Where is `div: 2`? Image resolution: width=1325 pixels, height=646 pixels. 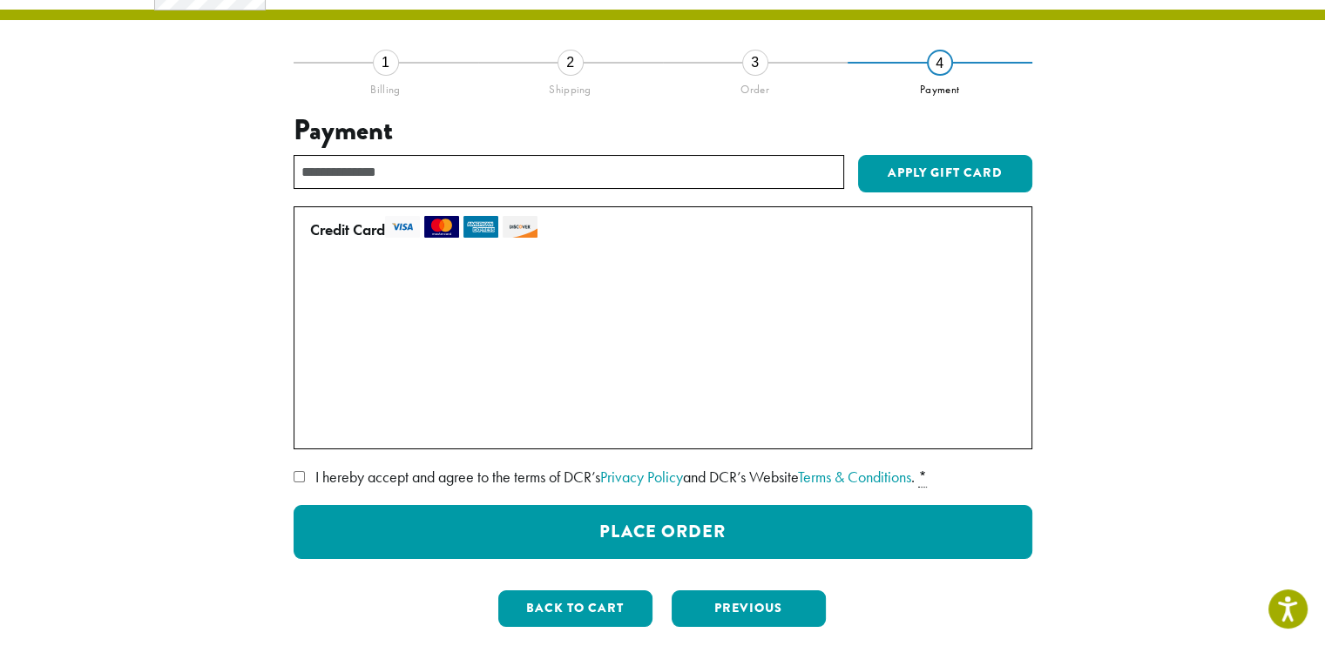 div: 2 is located at coordinates (570, 63).